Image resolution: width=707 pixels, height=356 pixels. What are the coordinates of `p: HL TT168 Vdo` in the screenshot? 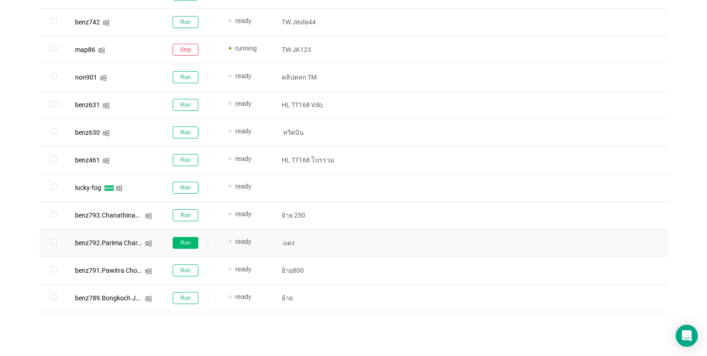 It's located at (315, 105).